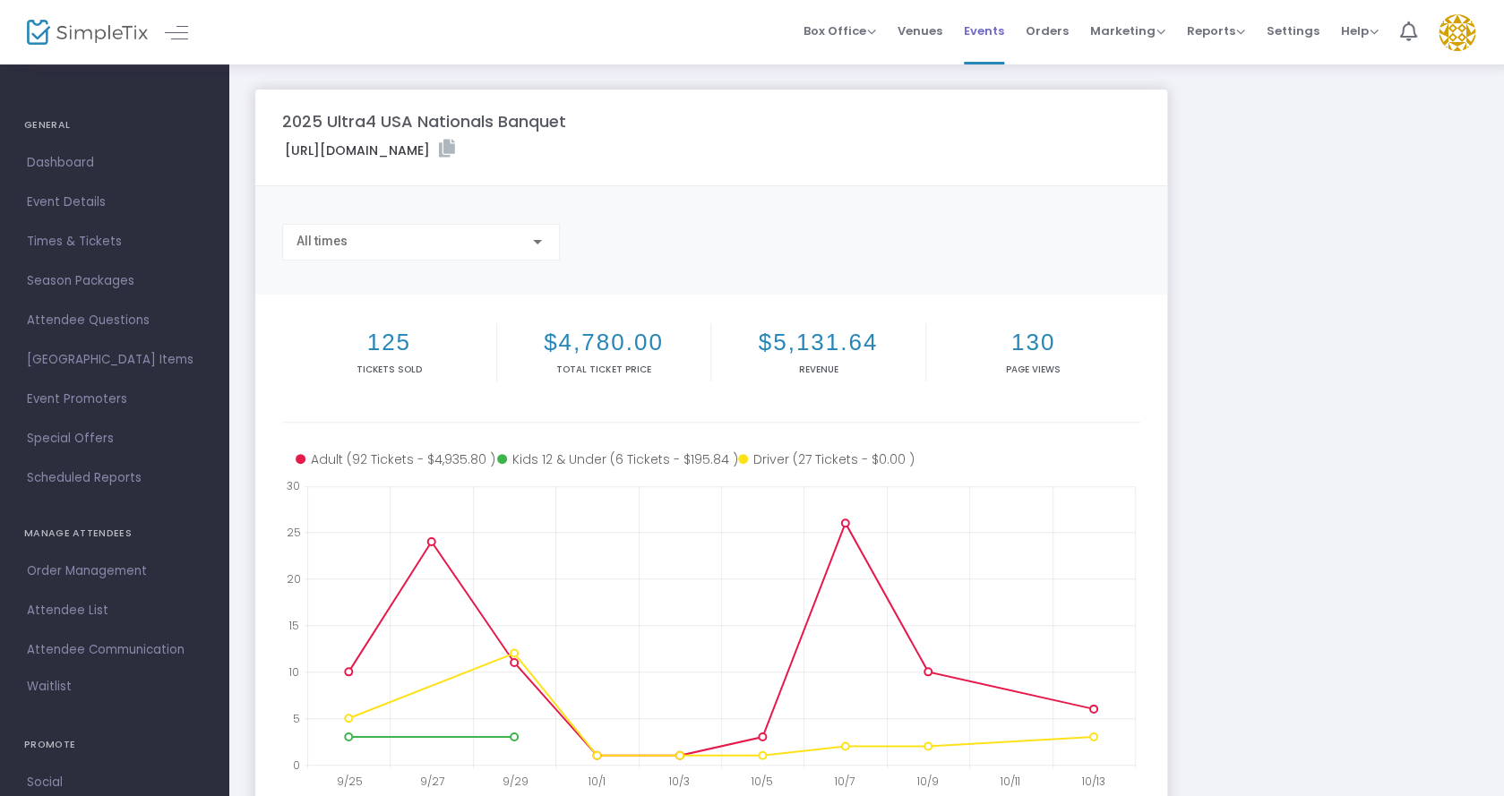  What do you see at coordinates (920, 30) in the screenshot?
I see `span: Venues` at bounding box center [920, 30].